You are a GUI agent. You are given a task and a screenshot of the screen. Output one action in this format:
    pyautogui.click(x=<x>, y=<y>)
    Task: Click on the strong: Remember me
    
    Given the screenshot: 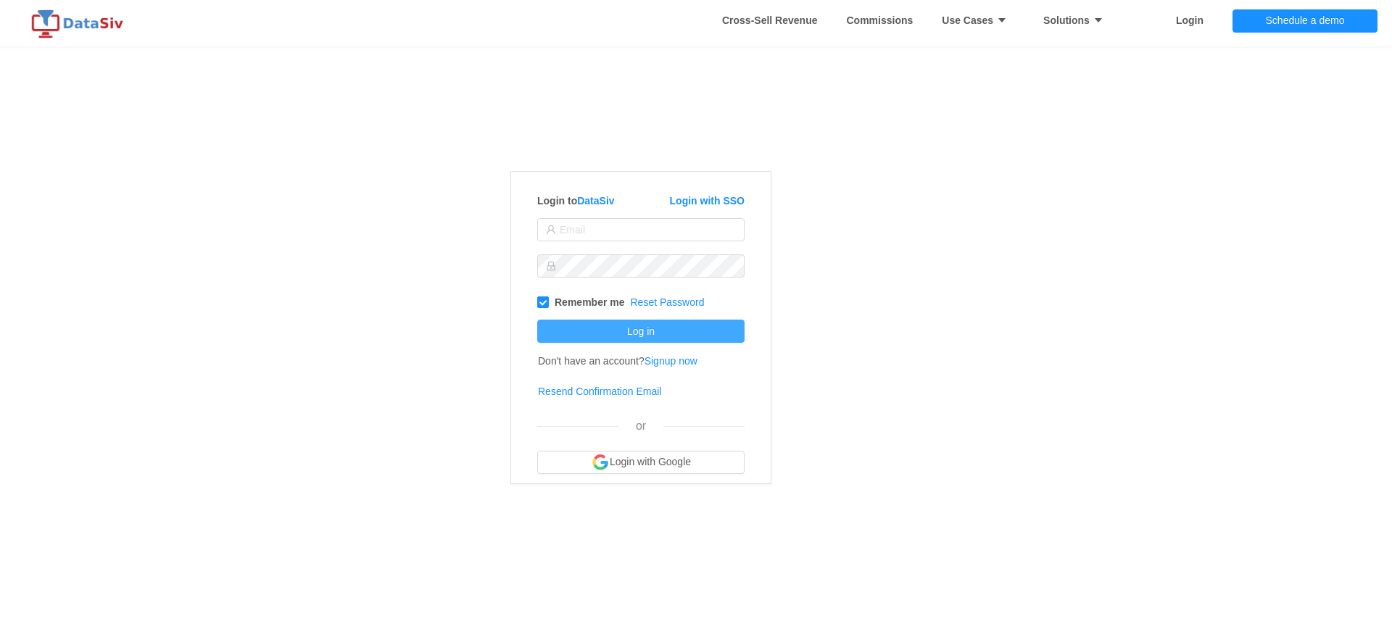 What is the action you would take?
    pyautogui.click(x=589, y=302)
    